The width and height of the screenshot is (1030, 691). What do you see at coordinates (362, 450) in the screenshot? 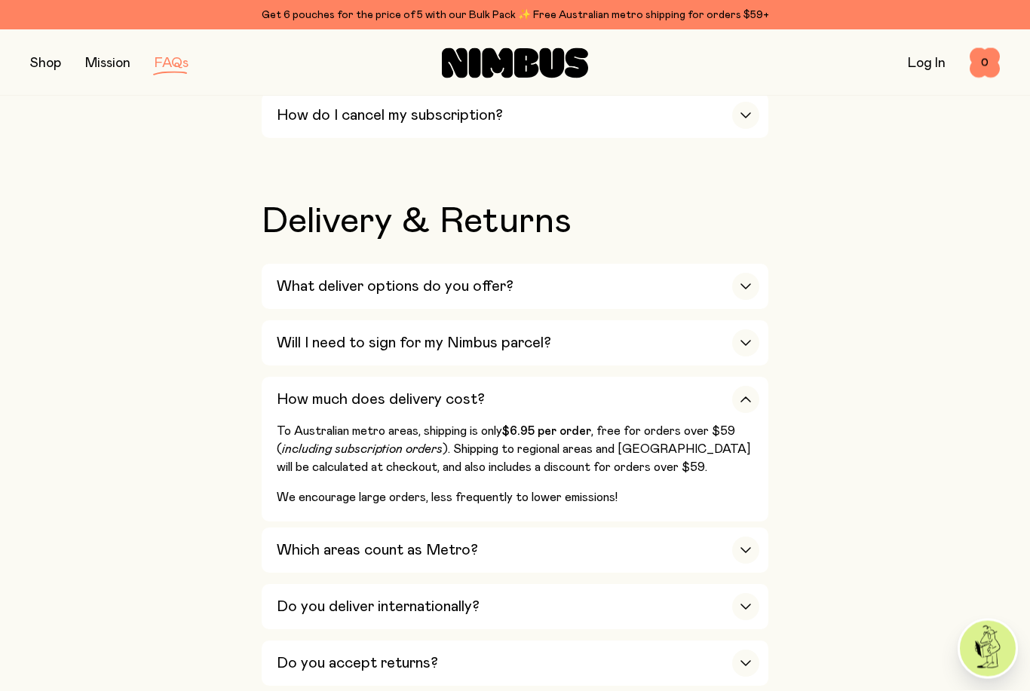
I see `em: including subscription orders` at bounding box center [362, 450].